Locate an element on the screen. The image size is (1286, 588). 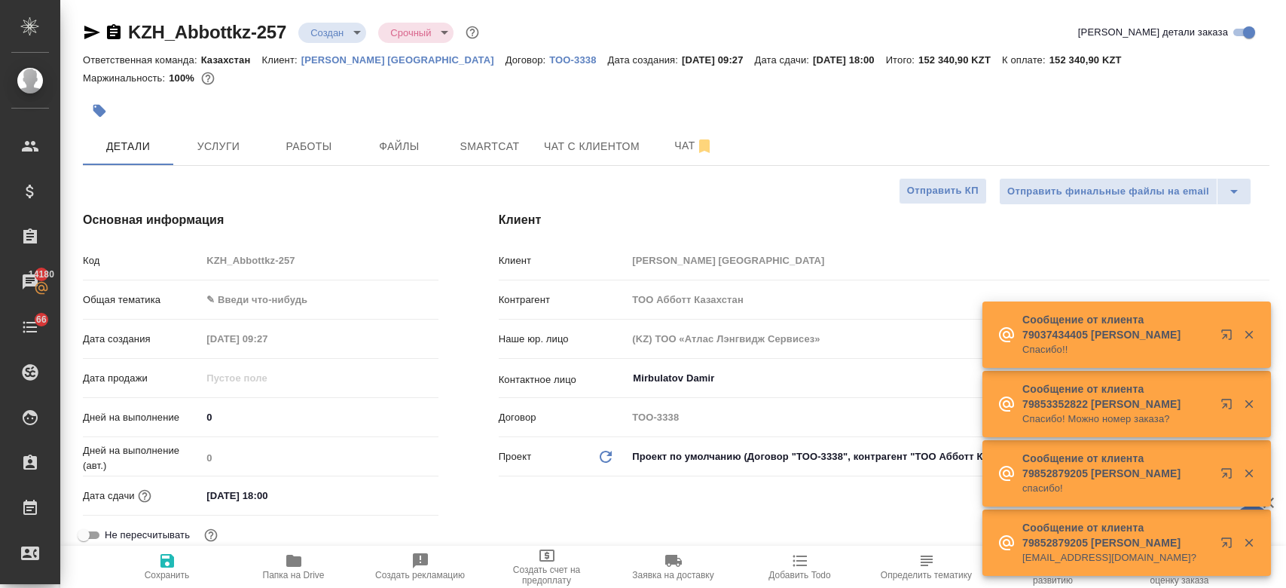
p: Договор is located at coordinates (563, 417).